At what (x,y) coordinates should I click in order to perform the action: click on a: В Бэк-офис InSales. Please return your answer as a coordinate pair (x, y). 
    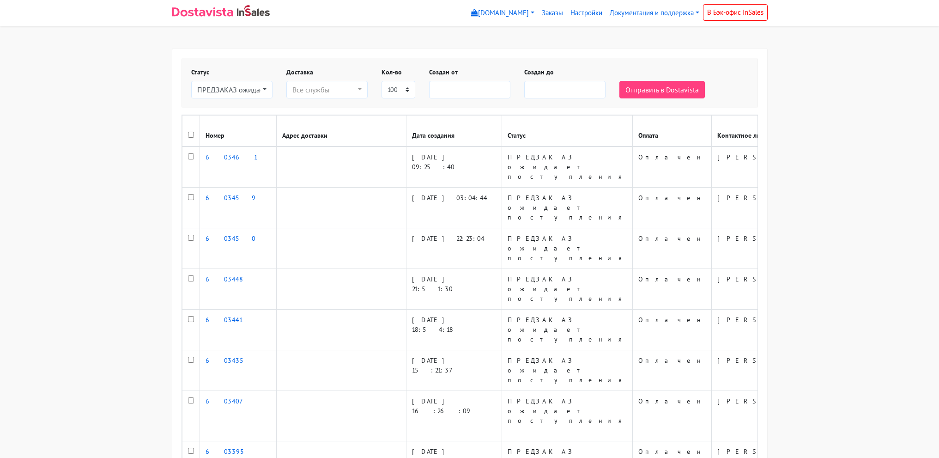
    Looking at the image, I should click on (735, 12).